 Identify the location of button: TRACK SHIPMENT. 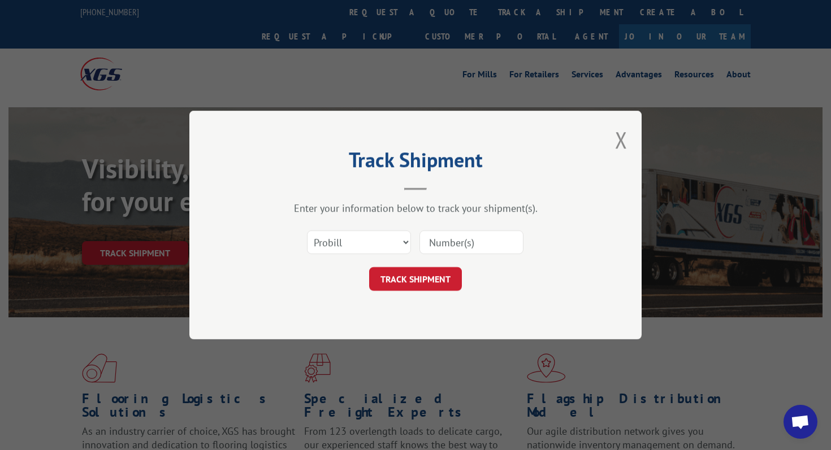
(415, 279).